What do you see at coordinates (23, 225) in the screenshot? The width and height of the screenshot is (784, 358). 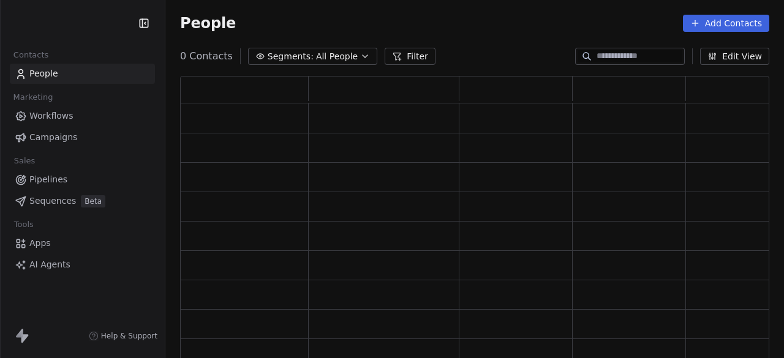 I see `span: Tools` at bounding box center [23, 225].